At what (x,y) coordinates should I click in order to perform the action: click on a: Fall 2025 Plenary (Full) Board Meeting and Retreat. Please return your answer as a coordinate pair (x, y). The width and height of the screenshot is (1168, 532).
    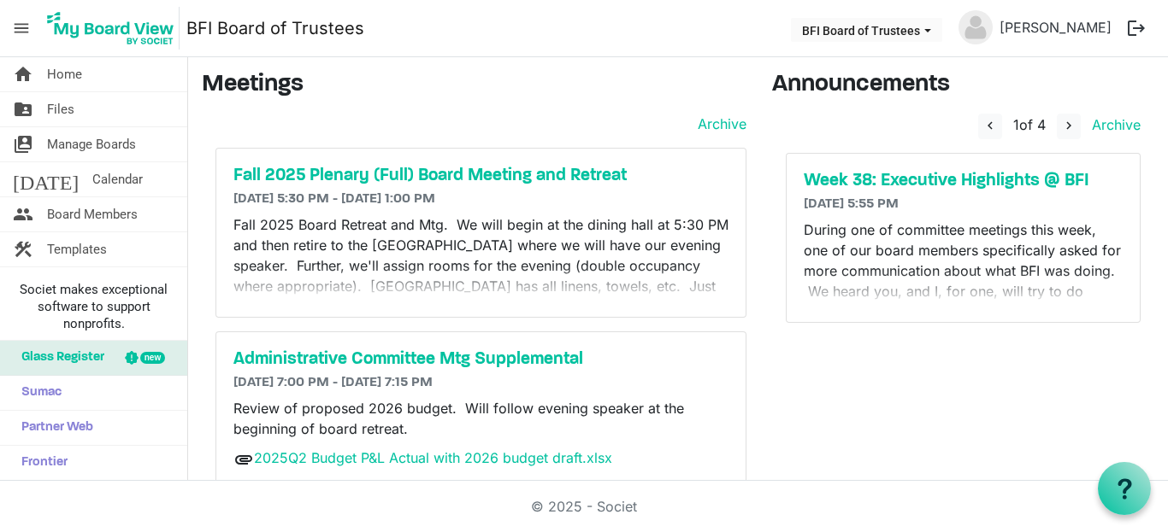
    Looking at the image, I should click on (480, 176).